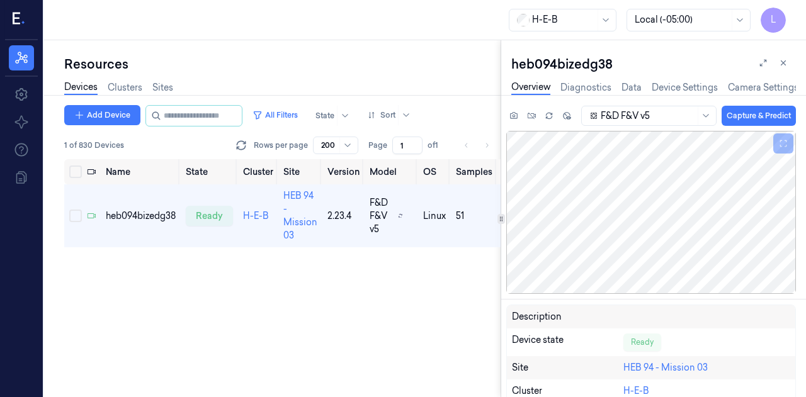 The width and height of the screenshot is (806, 397). Describe the element at coordinates (381, 216) in the screenshot. I see `span: F&D F&V v5` at that location.